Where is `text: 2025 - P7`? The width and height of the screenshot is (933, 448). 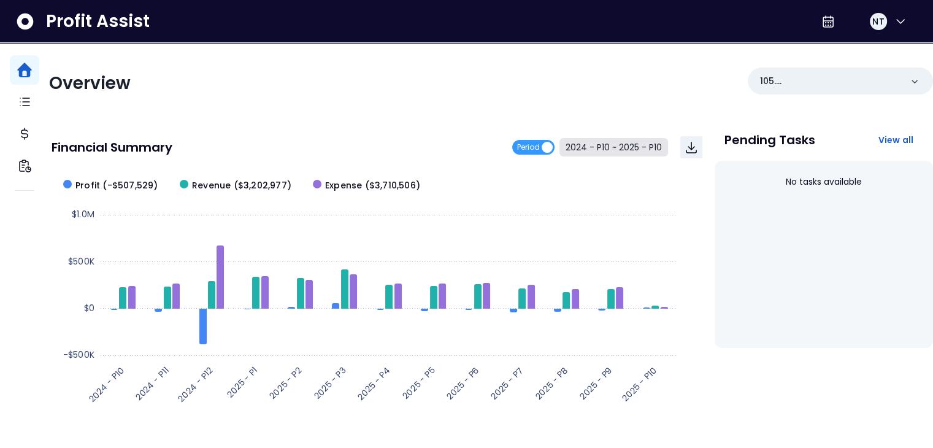
text: 2025 - P7 is located at coordinates (507, 383).